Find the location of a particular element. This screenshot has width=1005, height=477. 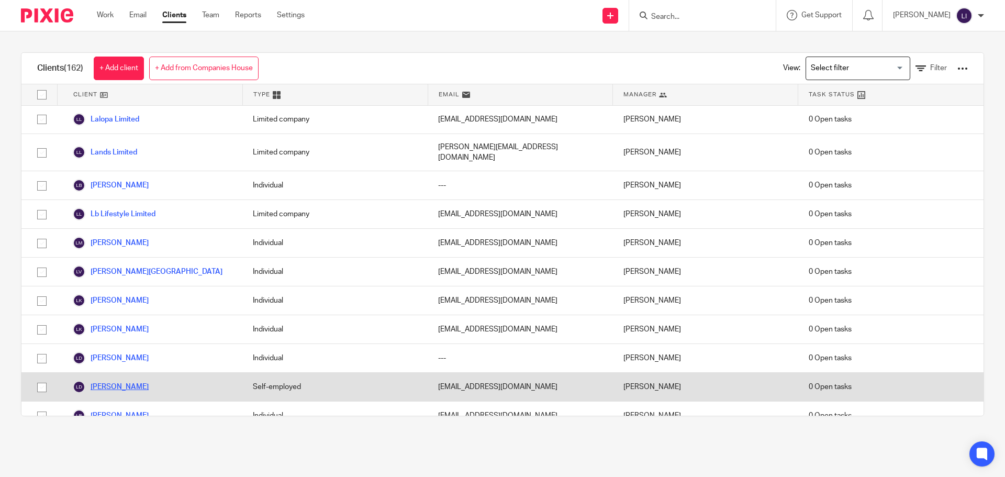

div: Self-employed is located at coordinates (335, 387).